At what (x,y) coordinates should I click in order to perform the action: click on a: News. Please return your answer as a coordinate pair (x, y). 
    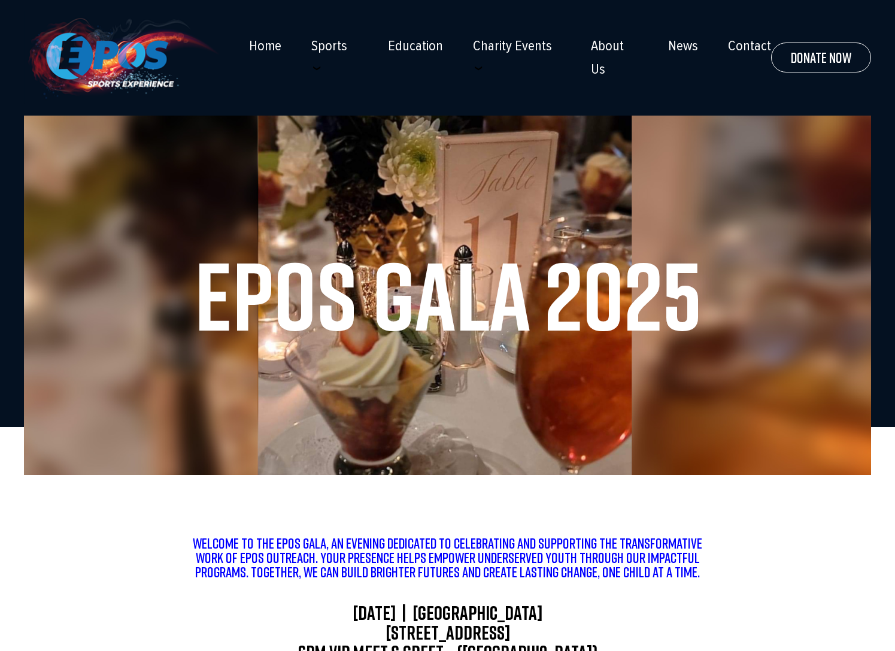
    Looking at the image, I should click on (683, 46).